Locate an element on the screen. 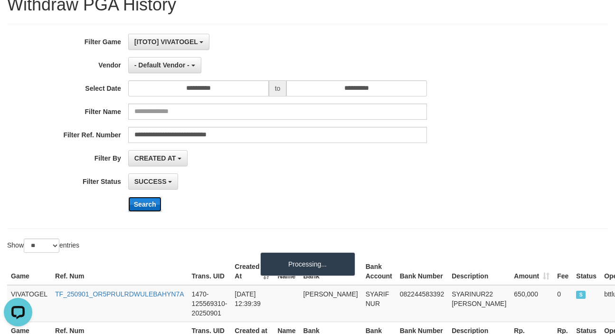 The height and width of the screenshot is (334, 615). td: SYARIF NUR is located at coordinates (379, 304).